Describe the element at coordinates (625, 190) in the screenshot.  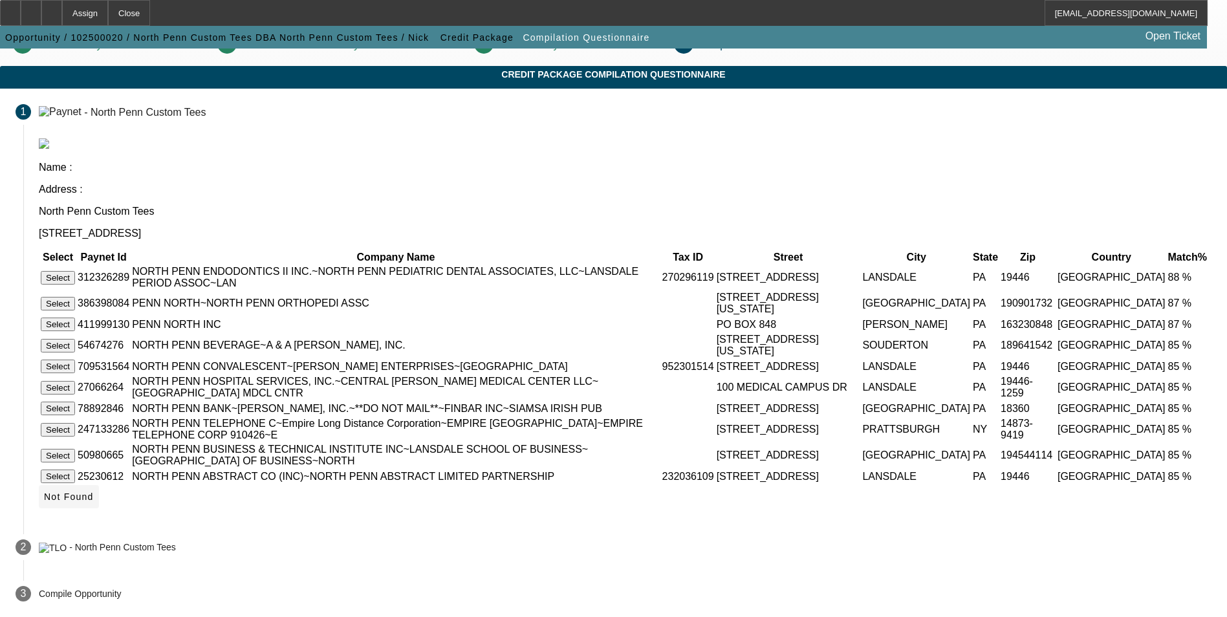
I see `p: Address :` at that location.